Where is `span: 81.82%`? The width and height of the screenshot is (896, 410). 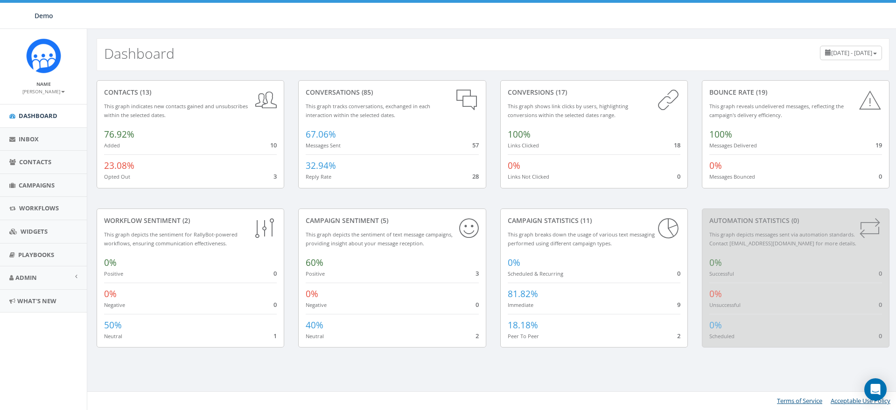 span: 81.82% is located at coordinates (523, 294).